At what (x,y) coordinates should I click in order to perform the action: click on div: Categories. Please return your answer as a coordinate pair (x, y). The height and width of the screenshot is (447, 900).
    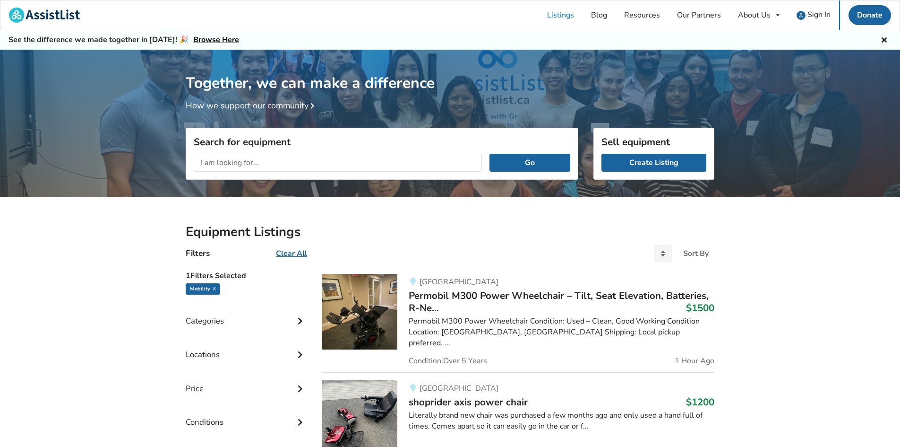
    Looking at the image, I should click on (246, 313).